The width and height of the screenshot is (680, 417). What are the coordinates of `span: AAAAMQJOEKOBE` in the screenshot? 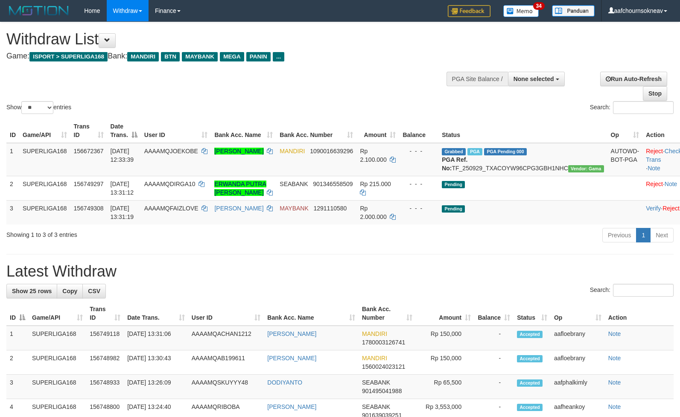 It's located at (171, 151).